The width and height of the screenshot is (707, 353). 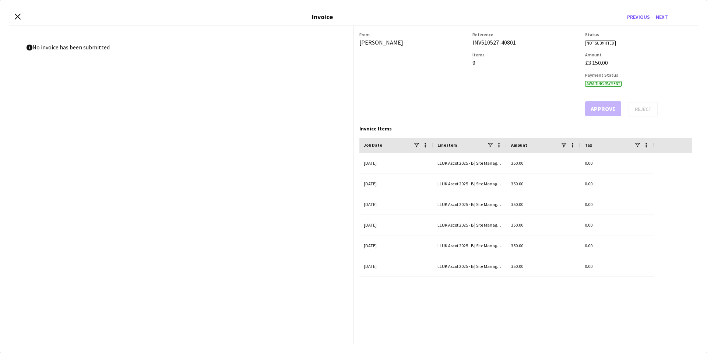 I want to click on div: £3 150.00, so click(x=638, y=63).